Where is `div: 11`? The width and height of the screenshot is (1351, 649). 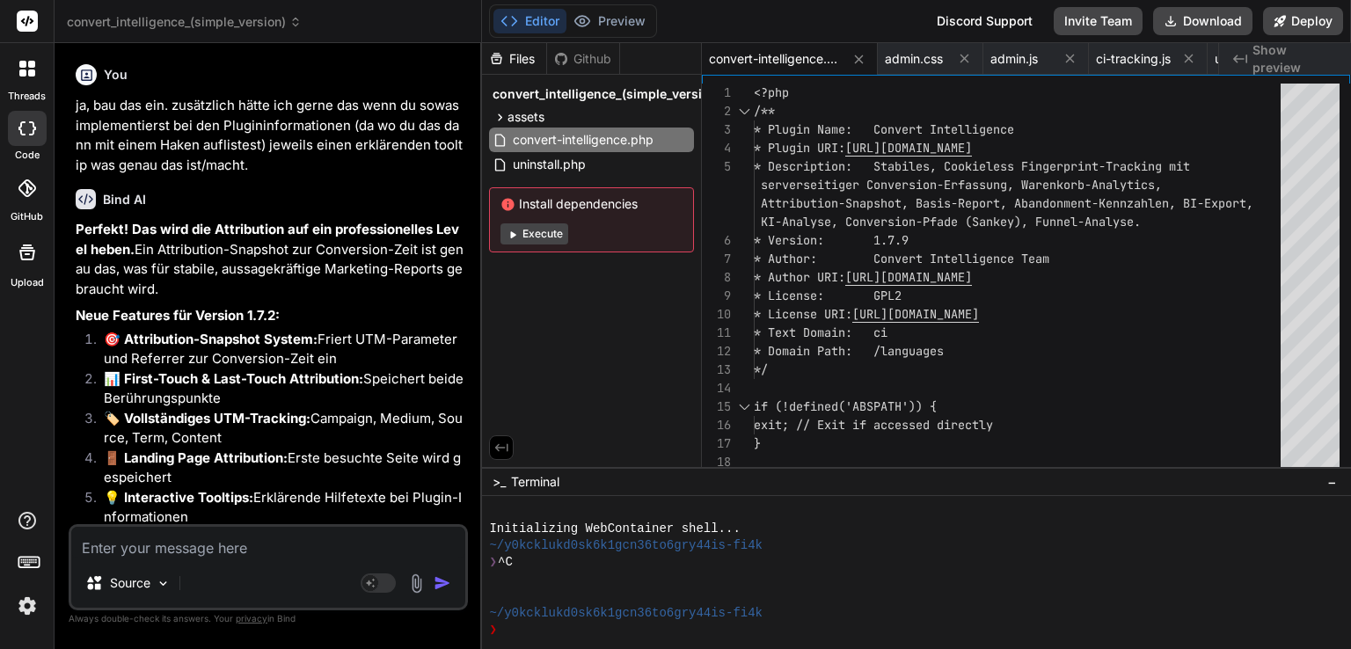 div: 11 is located at coordinates (716, 333).